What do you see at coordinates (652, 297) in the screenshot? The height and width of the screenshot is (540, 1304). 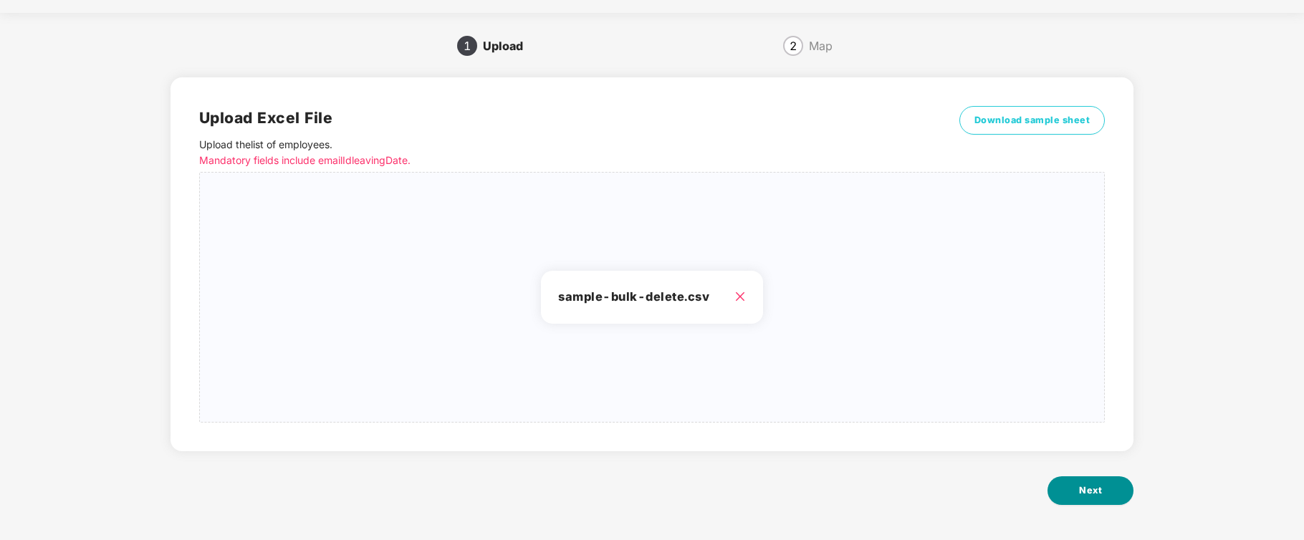 I see `span: sample-bulk-delete.csv close` at bounding box center [652, 297].